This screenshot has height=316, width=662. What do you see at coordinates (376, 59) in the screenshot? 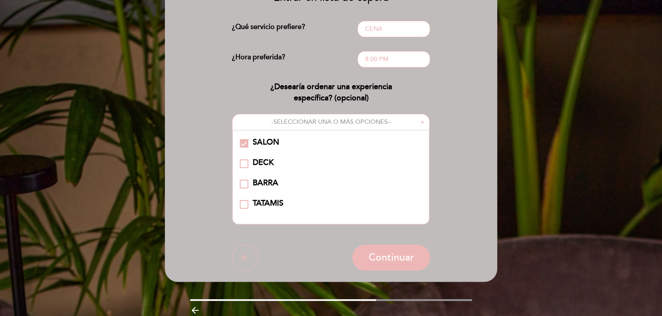
I see `span: 8:00 PM` at bounding box center [376, 59].